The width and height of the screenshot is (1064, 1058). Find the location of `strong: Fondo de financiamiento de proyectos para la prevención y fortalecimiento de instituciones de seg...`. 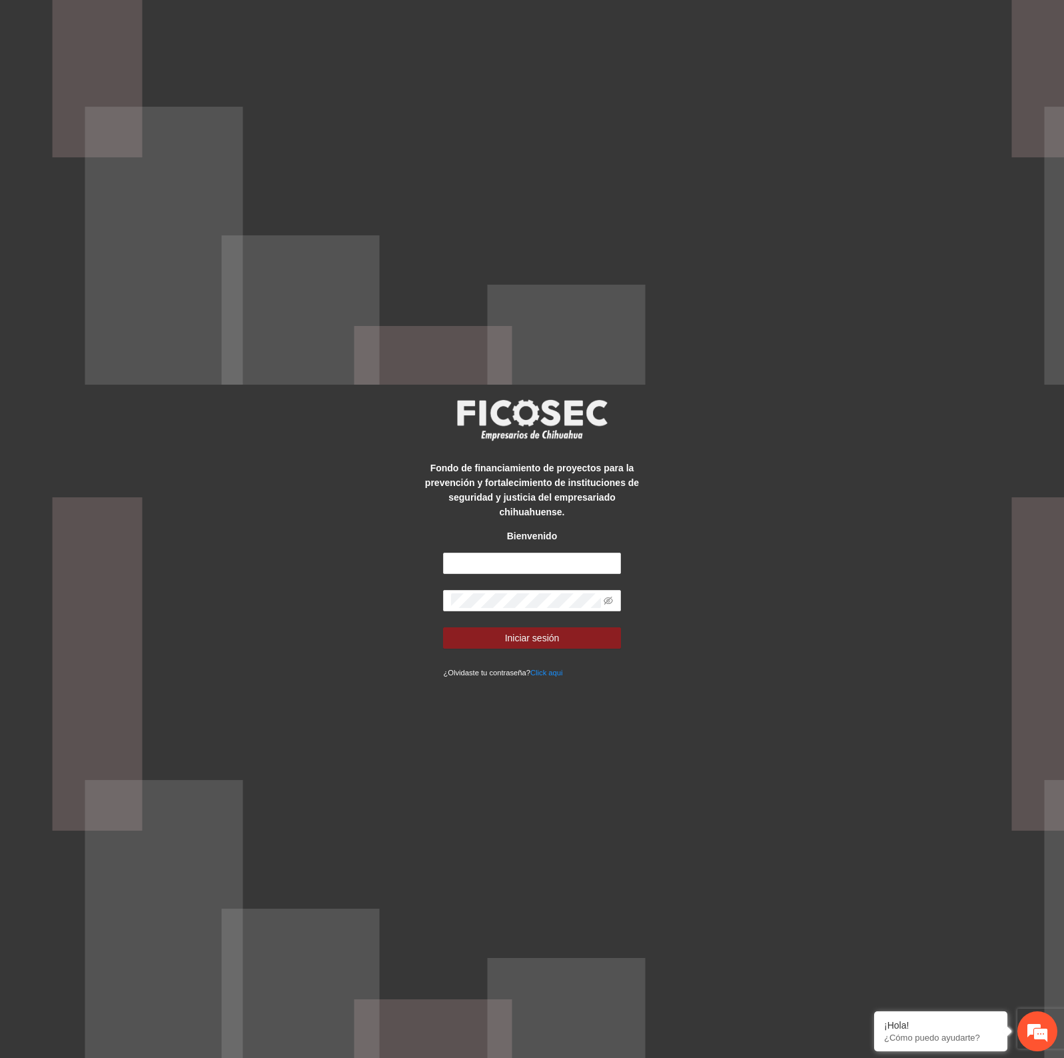

strong: Fondo de financiamiento de proyectos para la prevención y fortalecimiento de instituciones de seg... is located at coordinates (532, 490).